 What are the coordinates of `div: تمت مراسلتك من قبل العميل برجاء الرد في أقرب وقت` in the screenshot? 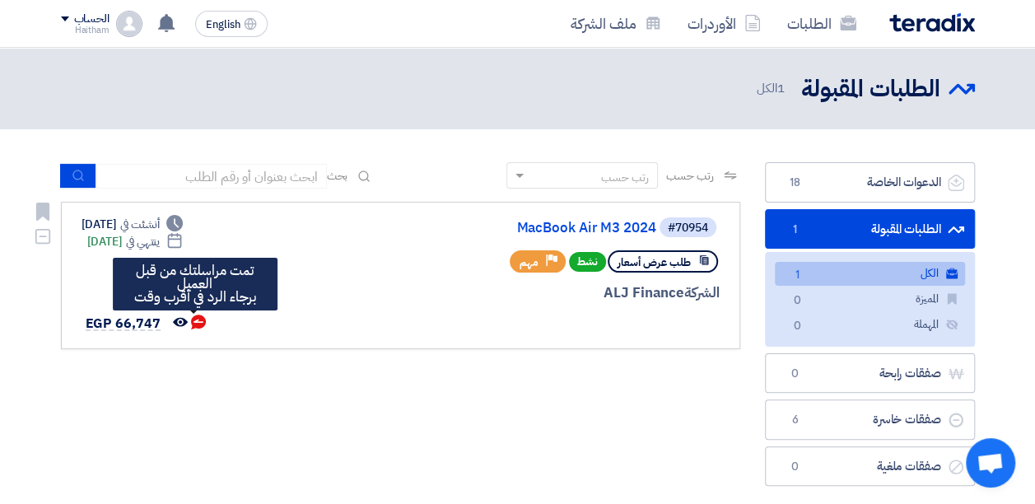 It's located at (195, 284).